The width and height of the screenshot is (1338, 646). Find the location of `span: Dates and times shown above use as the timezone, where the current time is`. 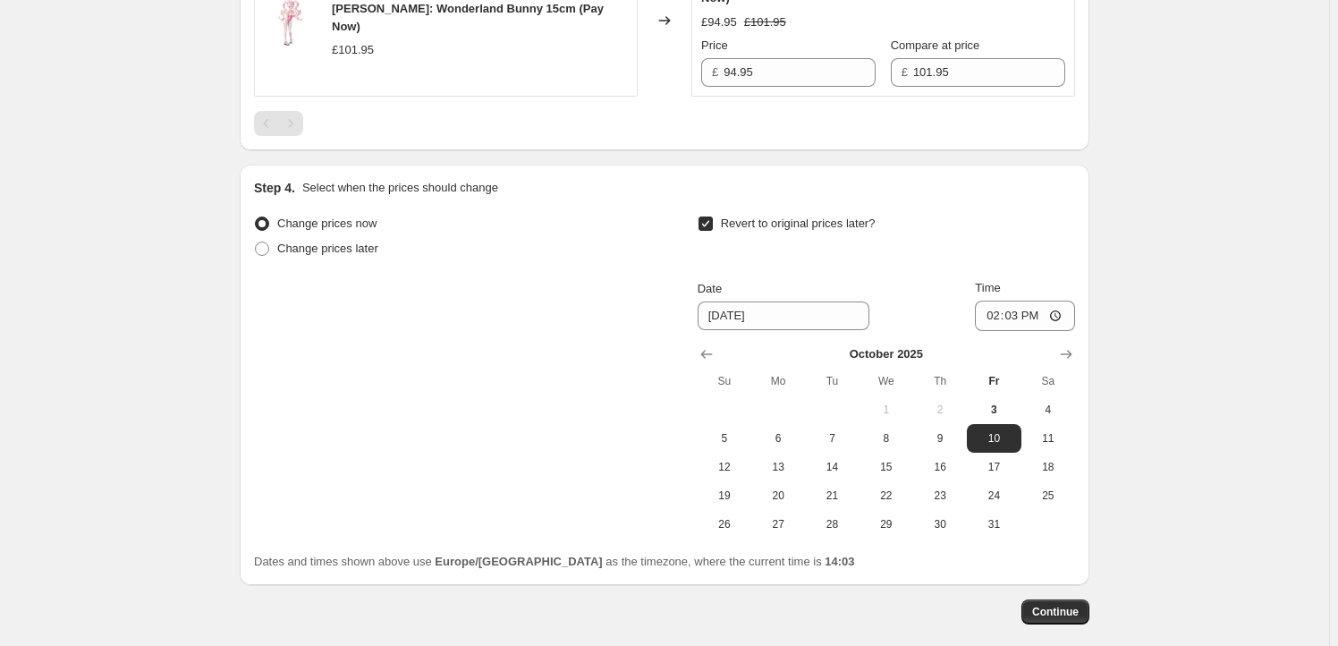

span: Dates and times shown above use as the timezone, where the current time is is located at coordinates (555, 561).